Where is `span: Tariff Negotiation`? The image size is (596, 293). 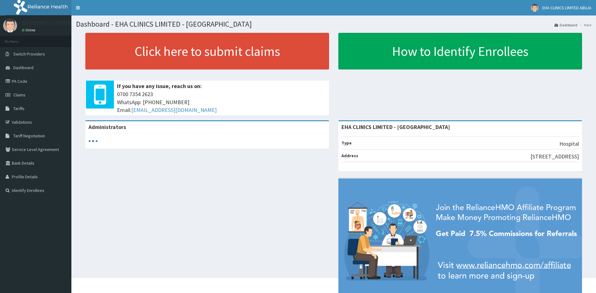 span: Tariff Negotiation is located at coordinates (29, 136).